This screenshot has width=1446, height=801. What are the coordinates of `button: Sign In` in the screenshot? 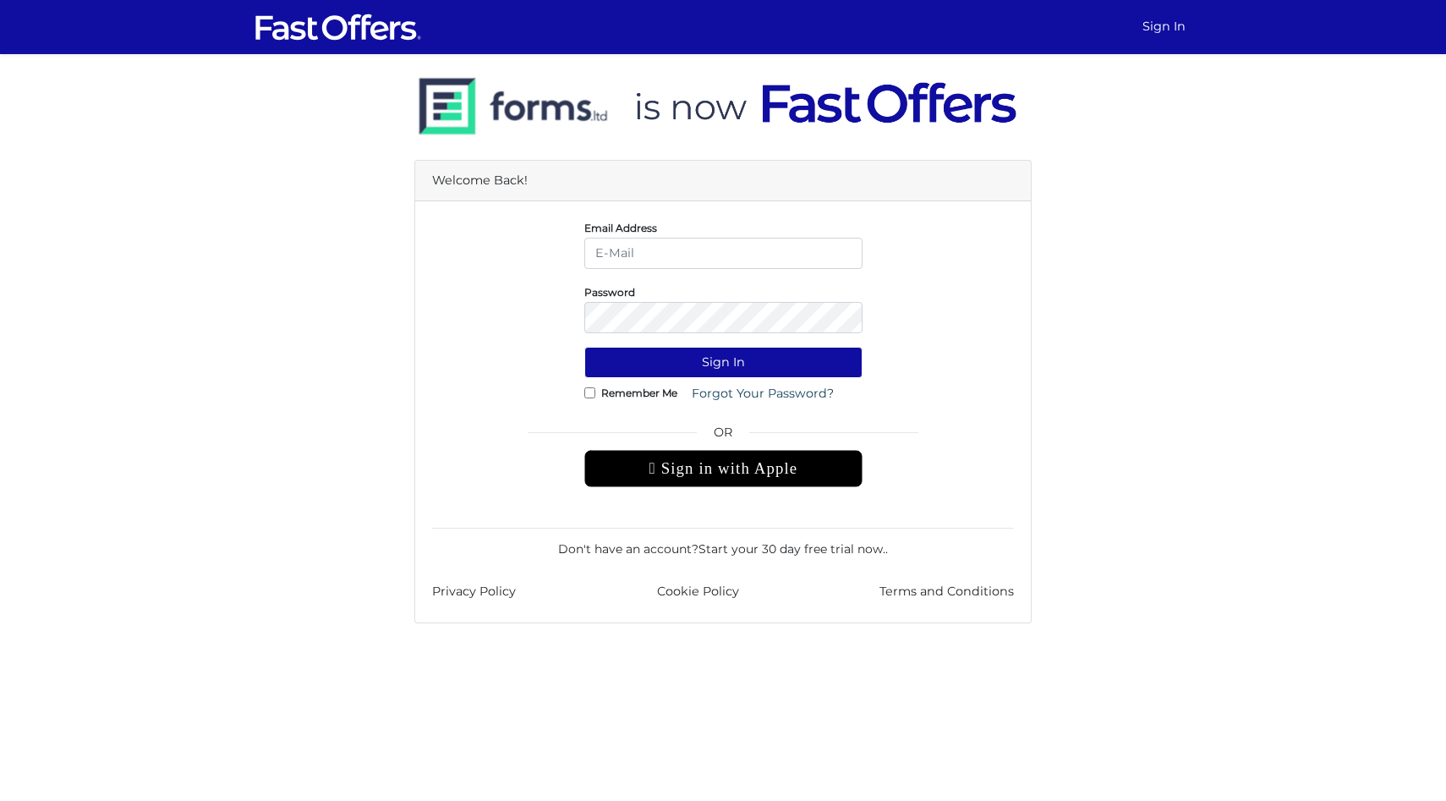 It's located at (723, 362).